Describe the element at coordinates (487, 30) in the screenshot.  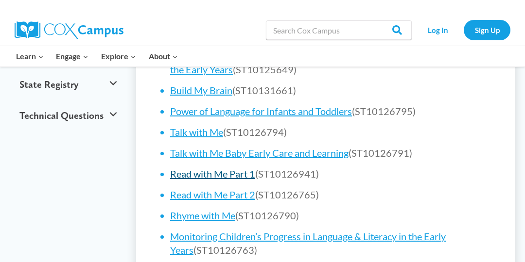
I see `a: Sign Up` at that location.